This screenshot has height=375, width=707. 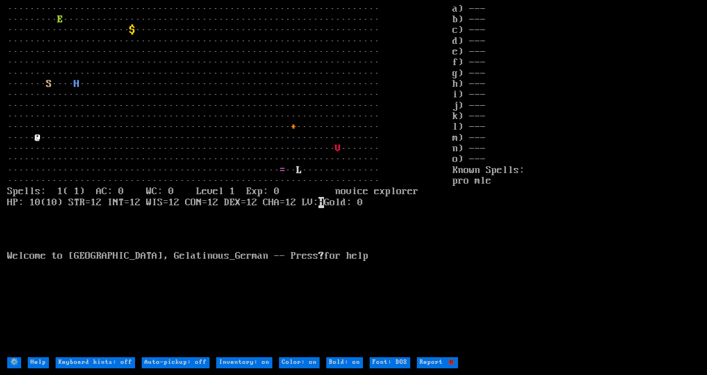 I want to click on input: Bold: on, so click(x=345, y=362).